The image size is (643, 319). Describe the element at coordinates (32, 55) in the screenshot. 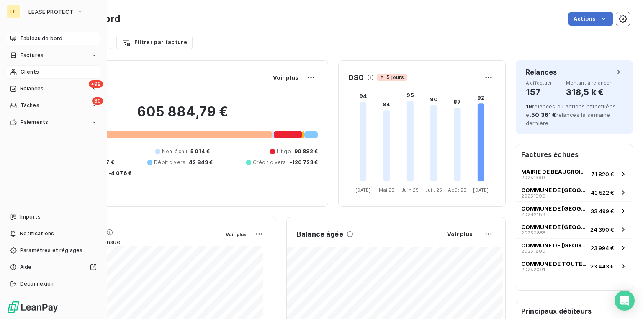

I see `span: Factures` at that location.